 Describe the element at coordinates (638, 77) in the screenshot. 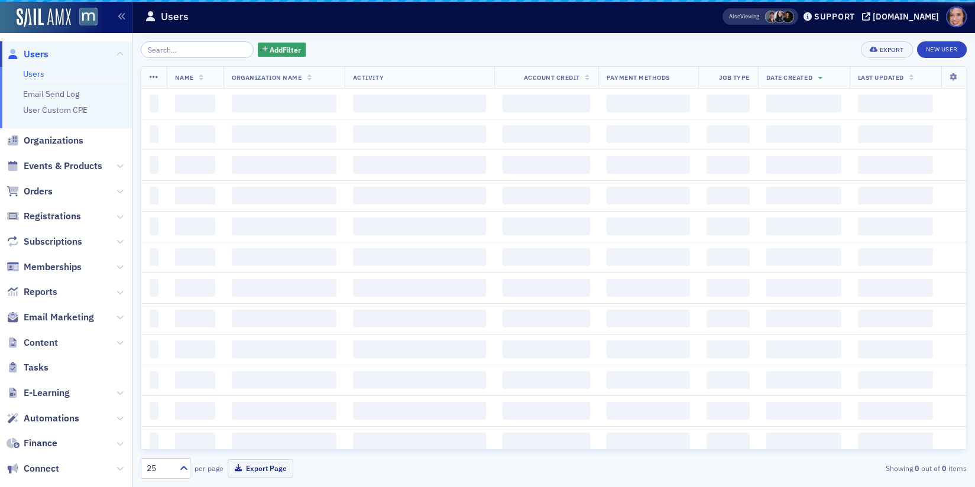

I see `span: Payment Methods` at that location.